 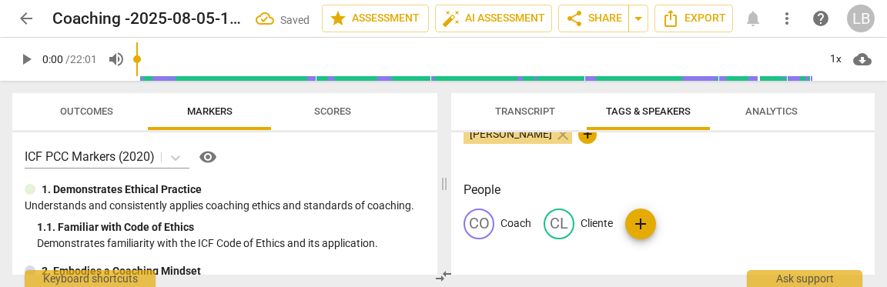 I want to click on span: arrow_back, so click(x=26, y=18).